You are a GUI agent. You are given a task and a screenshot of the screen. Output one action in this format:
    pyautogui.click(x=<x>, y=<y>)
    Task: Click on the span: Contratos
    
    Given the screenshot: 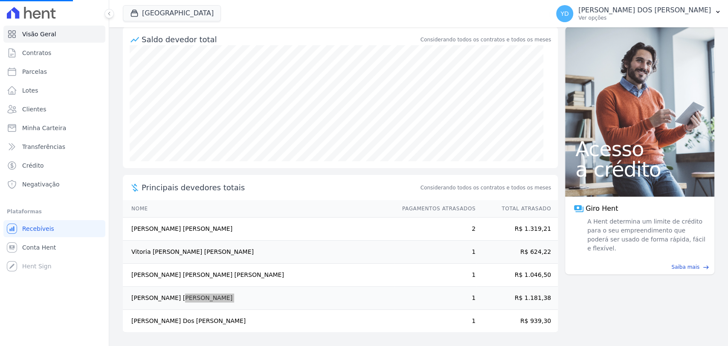 What is the action you would take?
    pyautogui.click(x=37, y=53)
    